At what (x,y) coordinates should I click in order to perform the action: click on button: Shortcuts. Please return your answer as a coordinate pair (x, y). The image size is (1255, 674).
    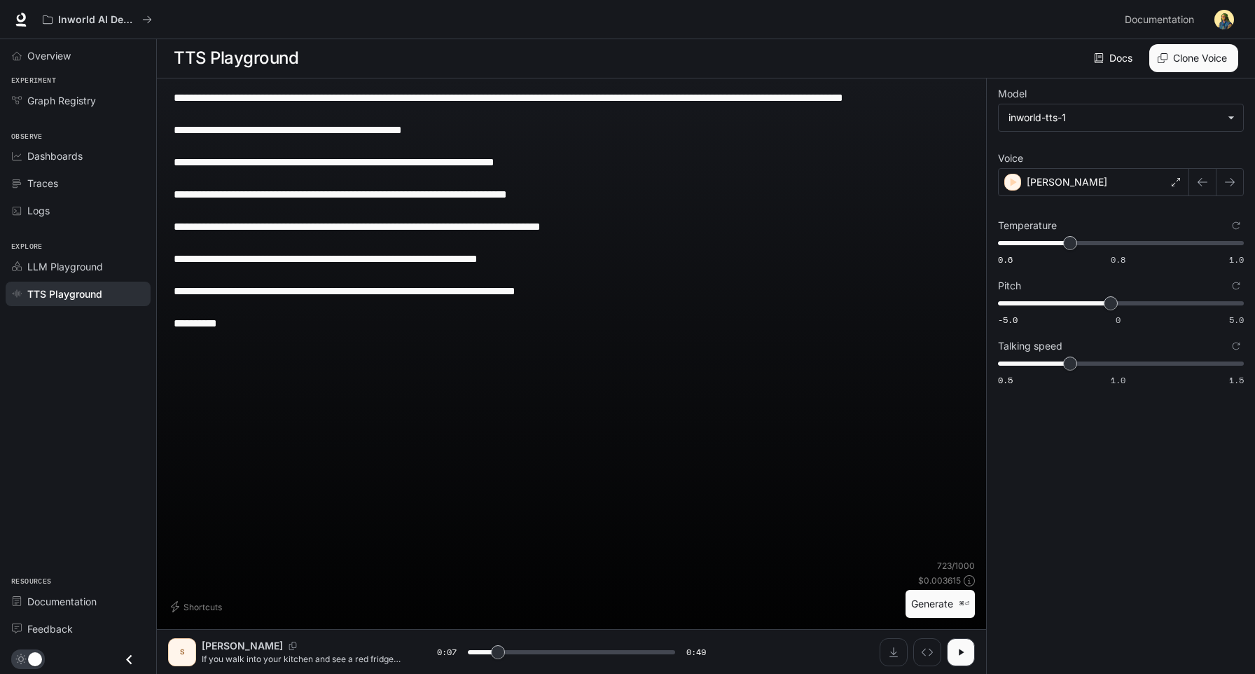
    Looking at the image, I should click on (197, 606).